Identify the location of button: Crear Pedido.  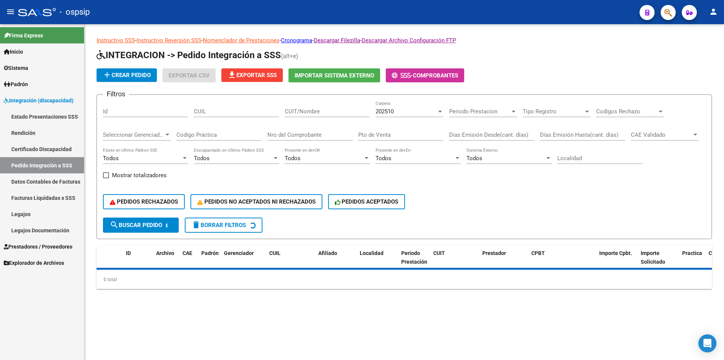
(127, 75).